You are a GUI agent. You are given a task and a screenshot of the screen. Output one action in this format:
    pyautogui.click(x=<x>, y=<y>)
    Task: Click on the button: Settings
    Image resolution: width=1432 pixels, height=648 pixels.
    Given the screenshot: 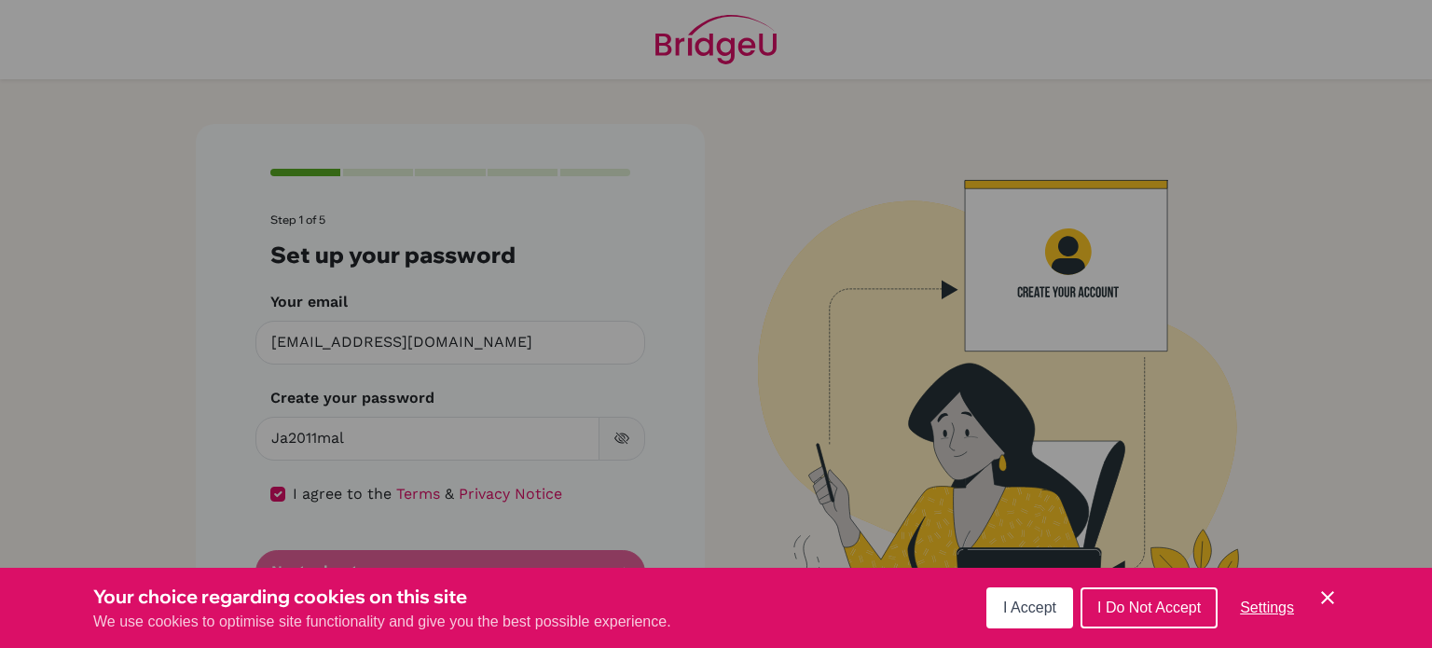 What is the action you would take?
    pyautogui.click(x=1267, y=608)
    